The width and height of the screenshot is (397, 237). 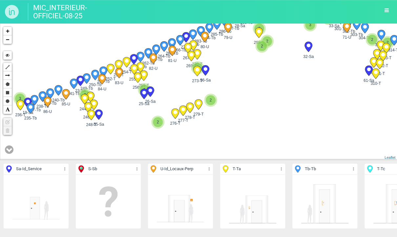 I want to click on a: Polygon, so click(x=8, y=84).